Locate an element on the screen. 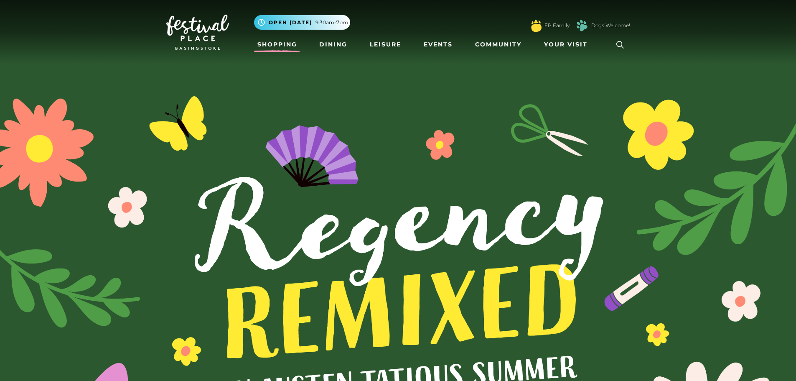 Image resolution: width=796 pixels, height=381 pixels. a: Dining is located at coordinates (333, 44).